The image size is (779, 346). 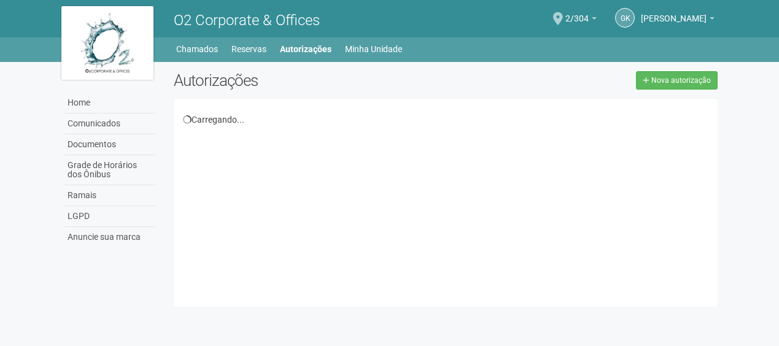 What do you see at coordinates (249, 49) in the screenshot?
I see `a: Reservas` at bounding box center [249, 49].